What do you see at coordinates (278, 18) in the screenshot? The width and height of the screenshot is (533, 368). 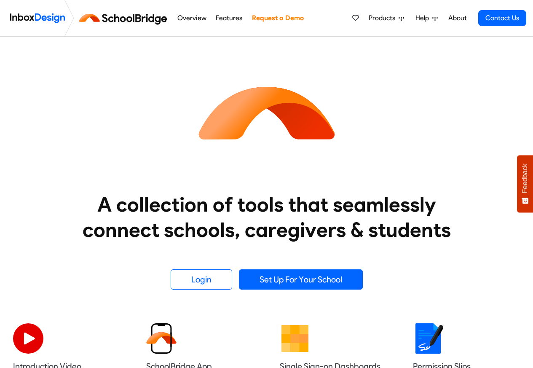 I see `a: Request a Demo` at bounding box center [278, 18].